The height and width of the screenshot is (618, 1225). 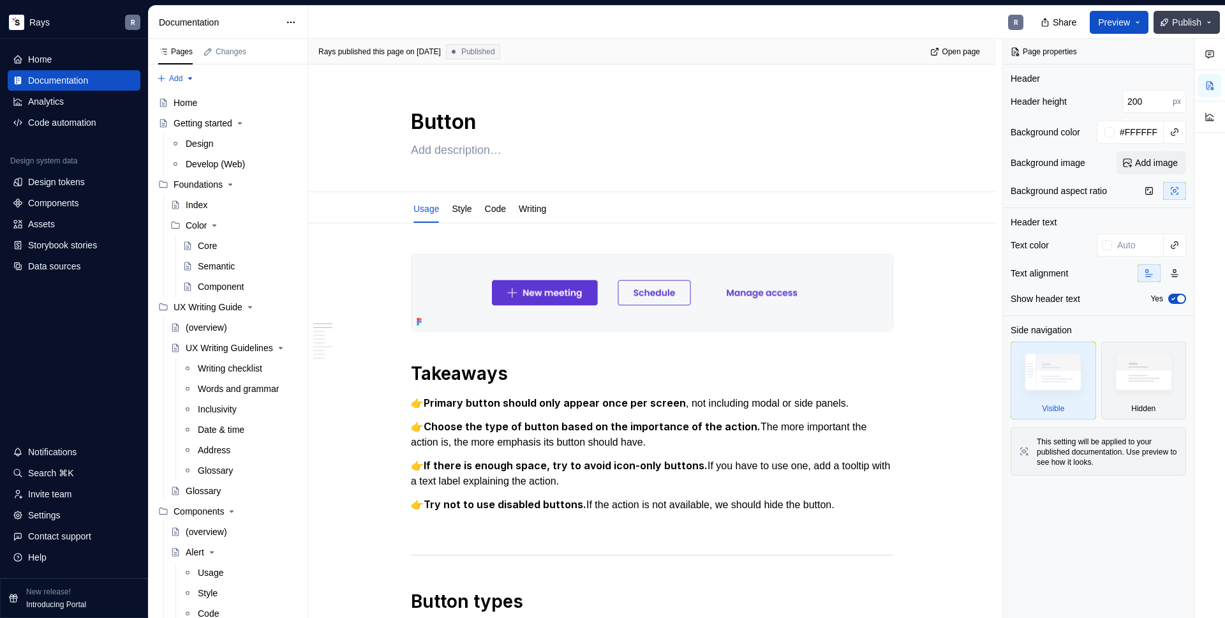 I want to click on div: Design tokens, so click(x=56, y=182).